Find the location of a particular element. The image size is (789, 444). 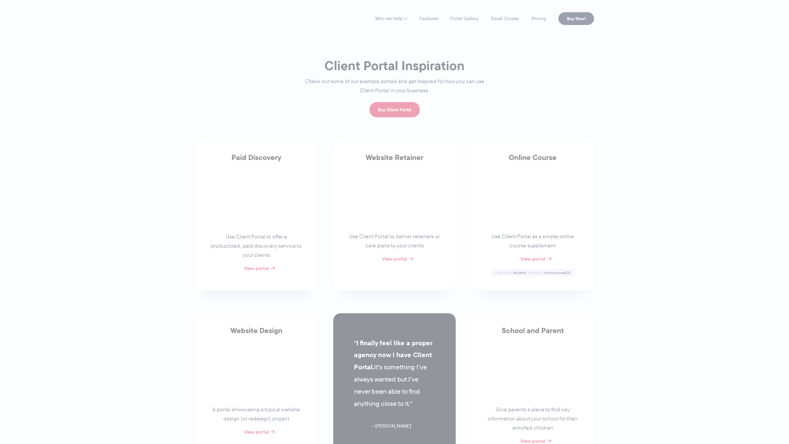

p: Give parents a place to find key information about your school for their enrolled children is located at coordinates (533, 419).